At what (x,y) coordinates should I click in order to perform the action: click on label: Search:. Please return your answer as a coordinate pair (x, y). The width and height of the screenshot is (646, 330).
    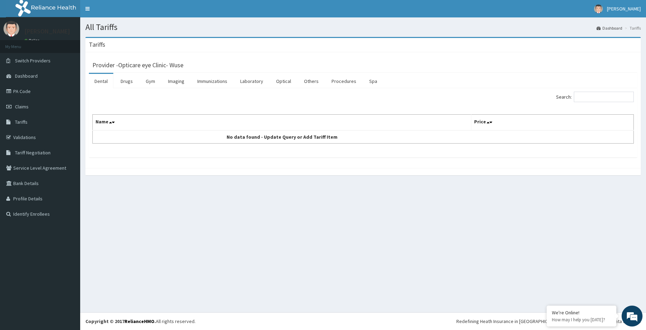
    Looking at the image, I should click on (595, 97).